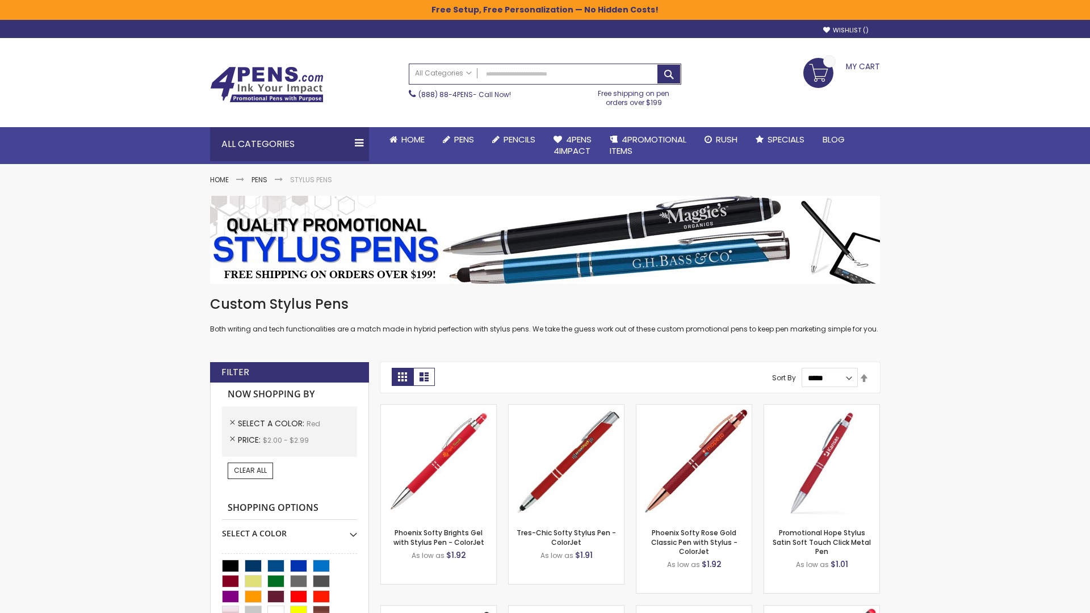 Image resolution: width=1090 pixels, height=613 pixels. What do you see at coordinates (545, 304) in the screenshot?
I see `h1: Custom Stylus Pens` at bounding box center [545, 304].